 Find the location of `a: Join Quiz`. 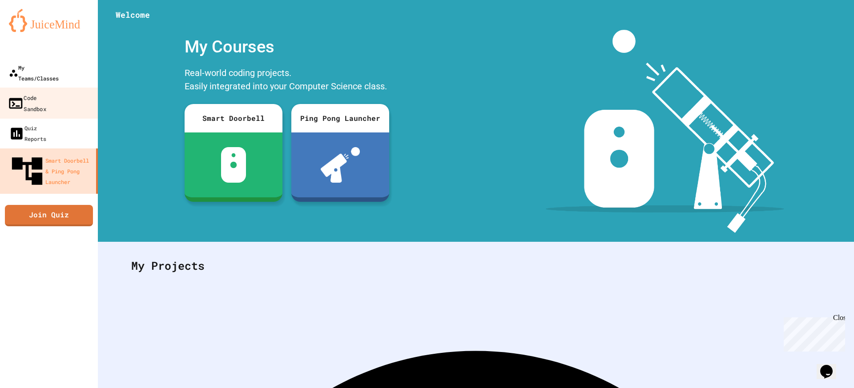

a: Join Quiz is located at coordinates (49, 216).